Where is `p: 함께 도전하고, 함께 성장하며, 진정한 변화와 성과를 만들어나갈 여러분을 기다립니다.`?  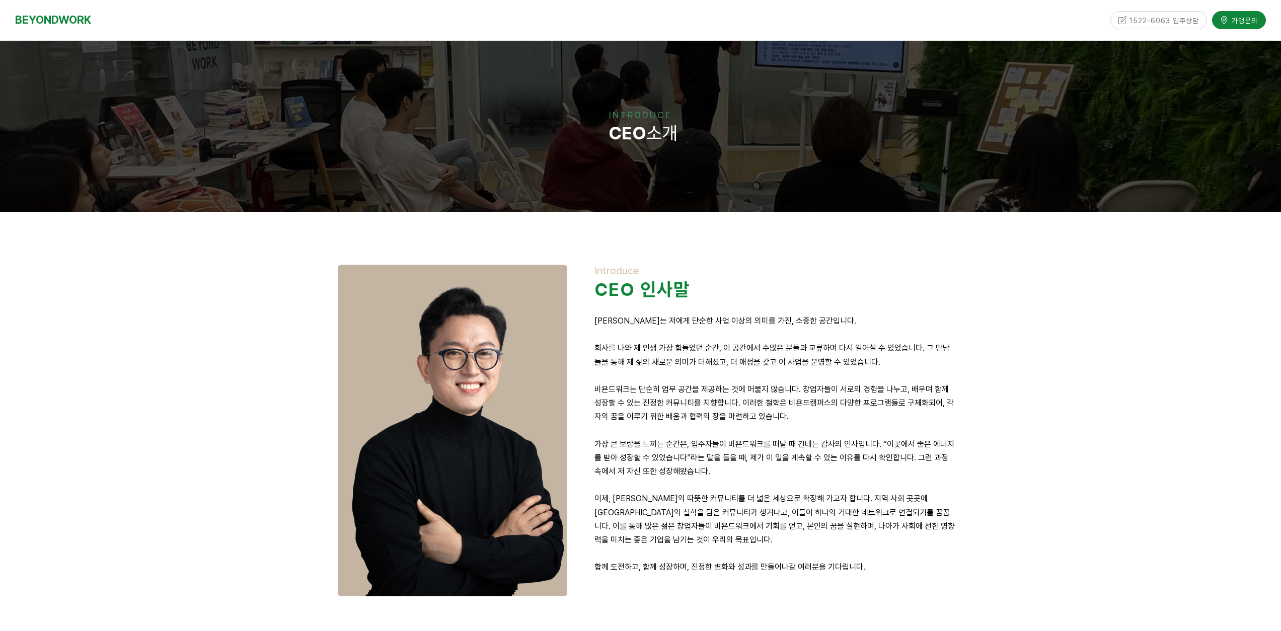
p: 함께 도전하고, 함께 성장하며, 진정한 변화와 성과를 만들어나갈 여러분을 기다립니다. is located at coordinates (775, 567).